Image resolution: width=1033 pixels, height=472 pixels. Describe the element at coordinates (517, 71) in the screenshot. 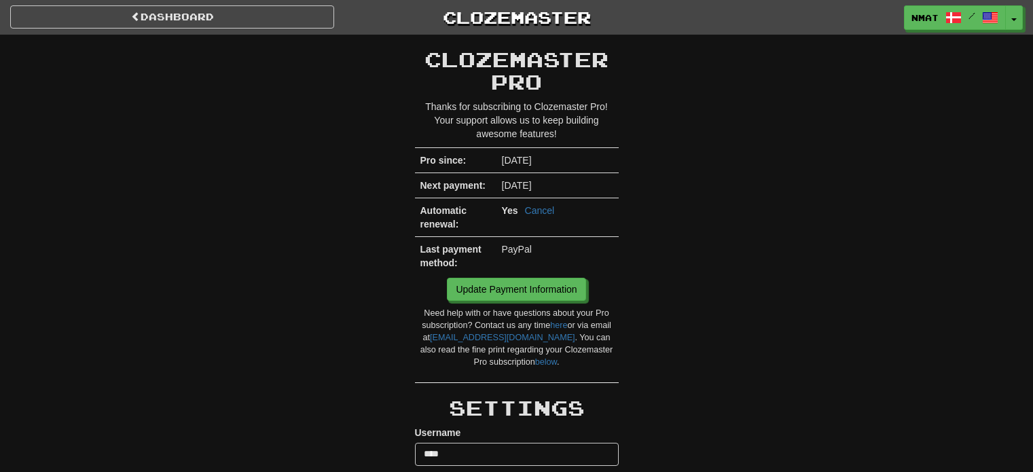

I see `h2: Clozemaster Pro` at that location.